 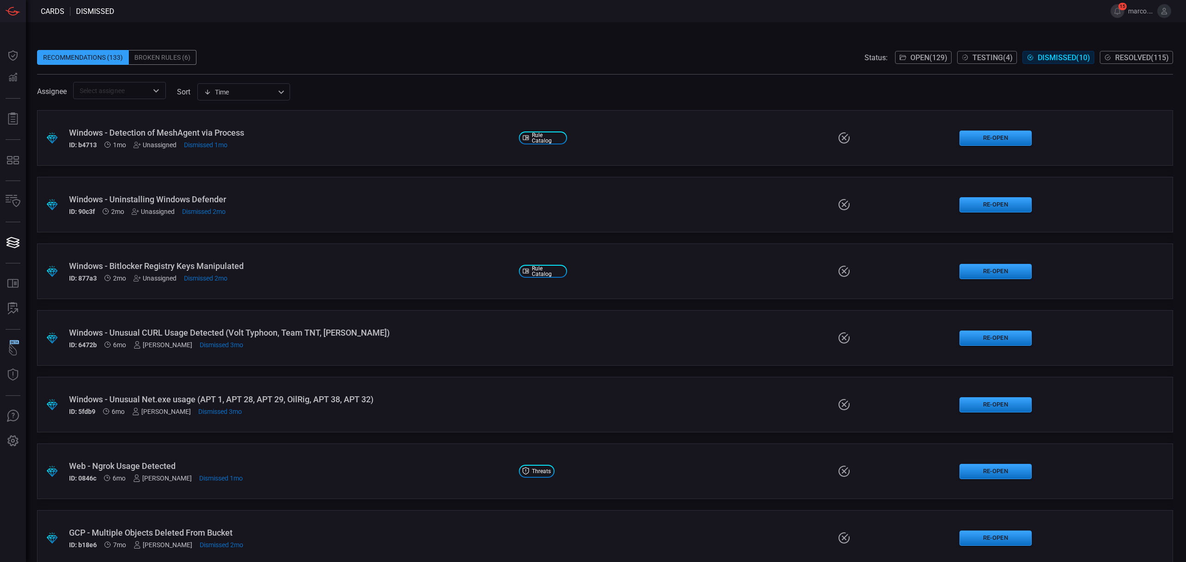 What do you see at coordinates (290, 399) in the screenshot?
I see `div: Windows - Unusual Net.exe usage (APT 1, APT 28, APT 29, OilRig, APT 38, APT 32)` at bounding box center [290, 399].